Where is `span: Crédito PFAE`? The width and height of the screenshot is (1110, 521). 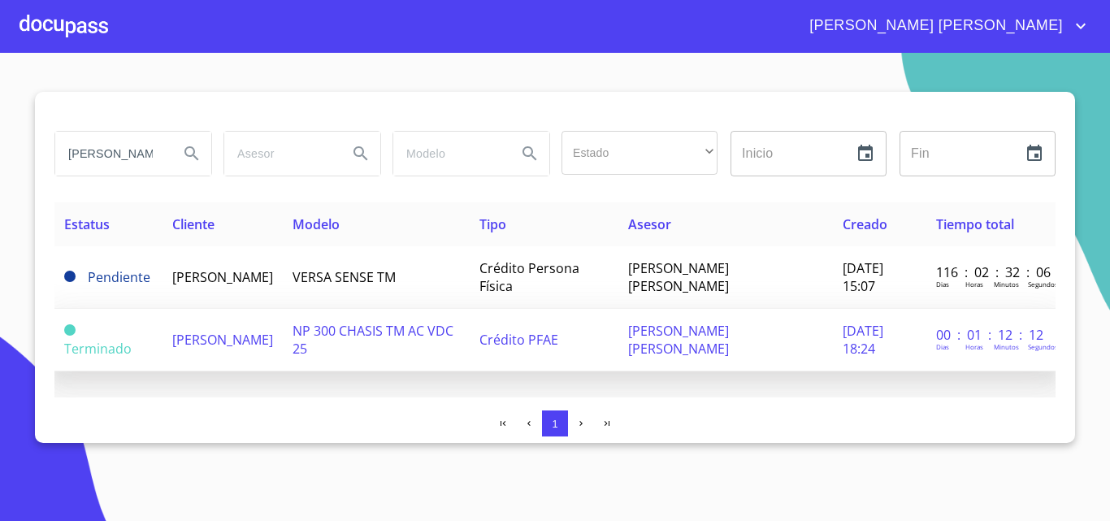 span: Crédito PFAE is located at coordinates (518, 340).